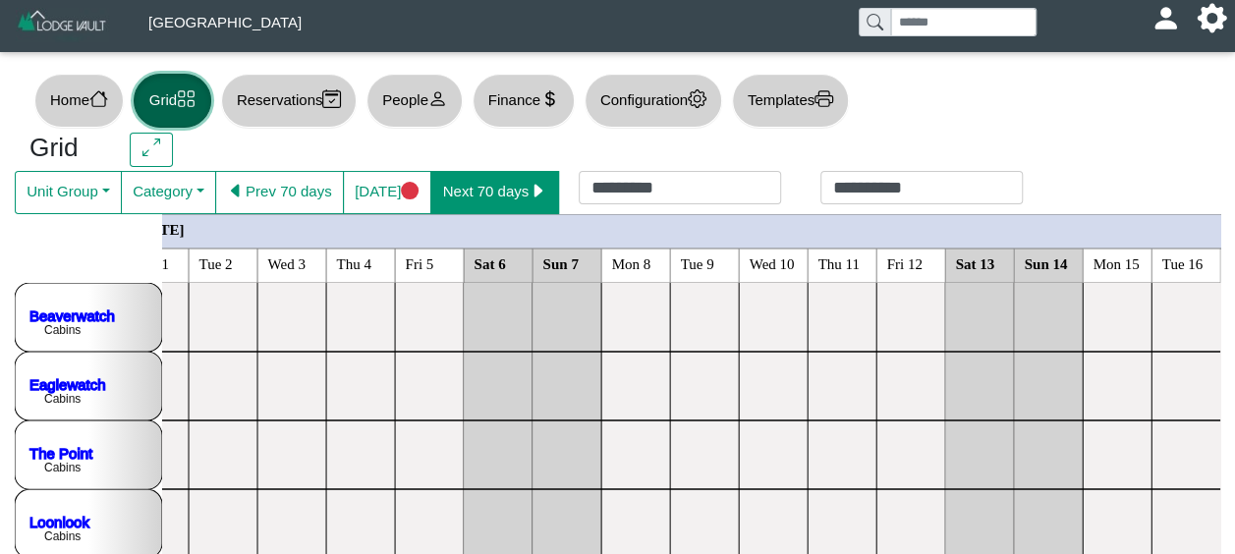 This screenshot has width=1235, height=554. Describe the element at coordinates (1165, 18) in the screenshot. I see `svg: person fill` at that location.